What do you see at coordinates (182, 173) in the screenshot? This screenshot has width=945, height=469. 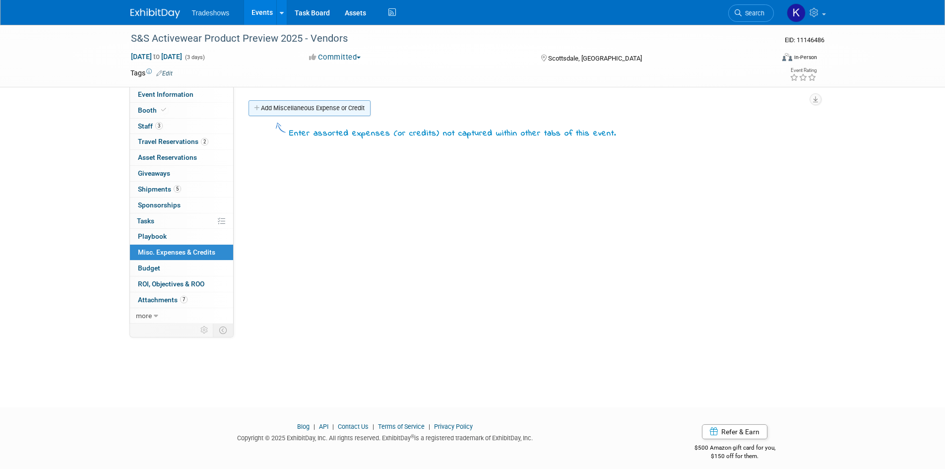 I see `a: Giveaways` at bounding box center [182, 173].